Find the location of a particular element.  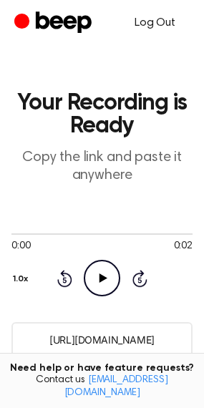

span: Contact us is located at coordinates (102, 386).